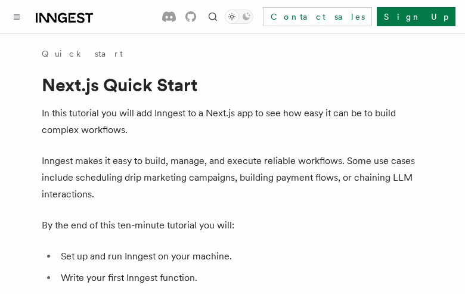 The image size is (465, 294). What do you see at coordinates (232, 178) in the screenshot?
I see `p: Inngest makes it easy to build, manage, and execute reliable workflows. Some use cases include sc...` at bounding box center [232, 178].